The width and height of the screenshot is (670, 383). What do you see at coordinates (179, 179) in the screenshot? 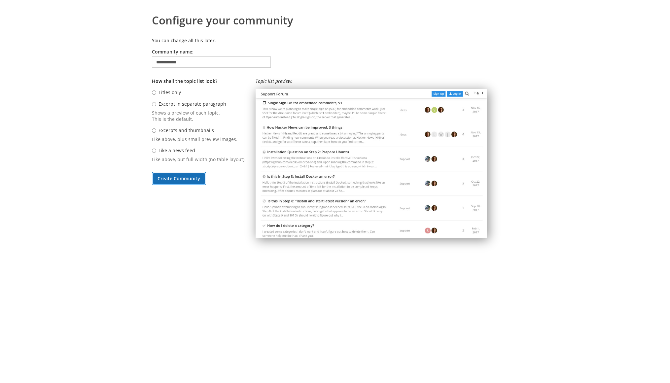
I see `button: Create Community` at bounding box center [179, 179].